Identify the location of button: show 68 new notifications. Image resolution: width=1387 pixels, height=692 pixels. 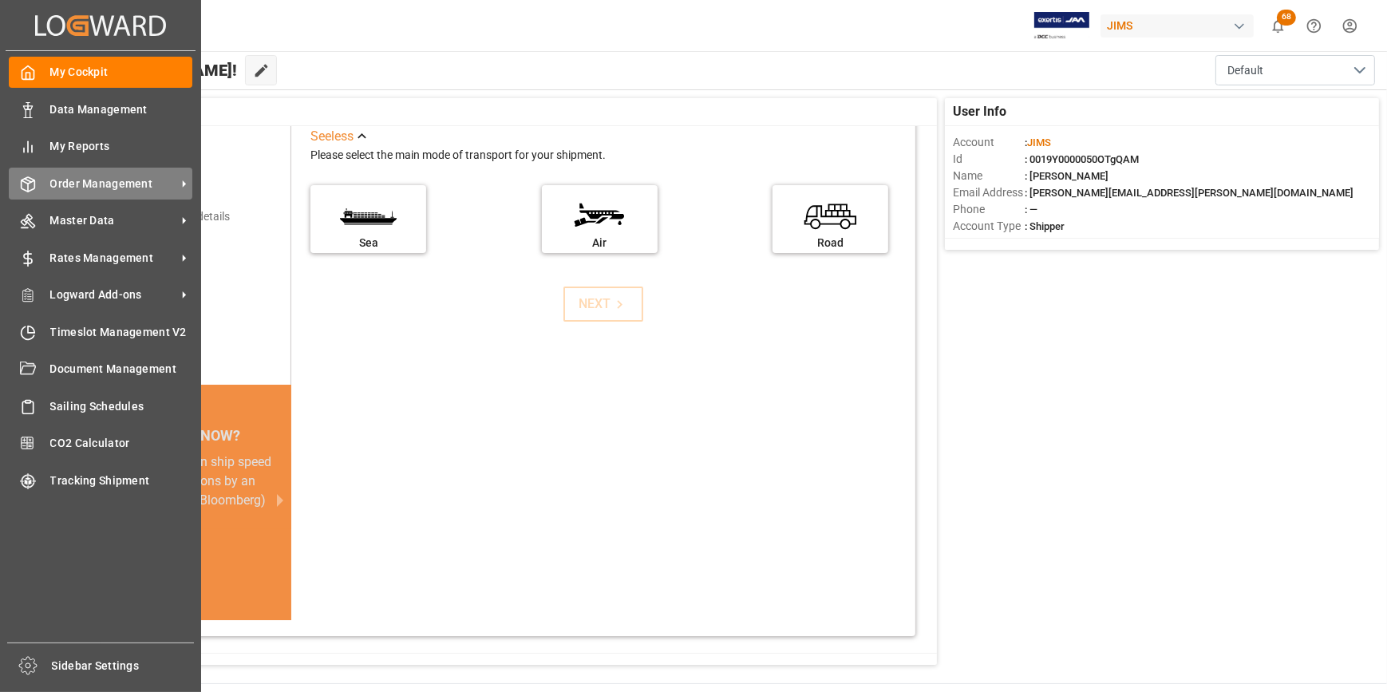
(1278, 26).